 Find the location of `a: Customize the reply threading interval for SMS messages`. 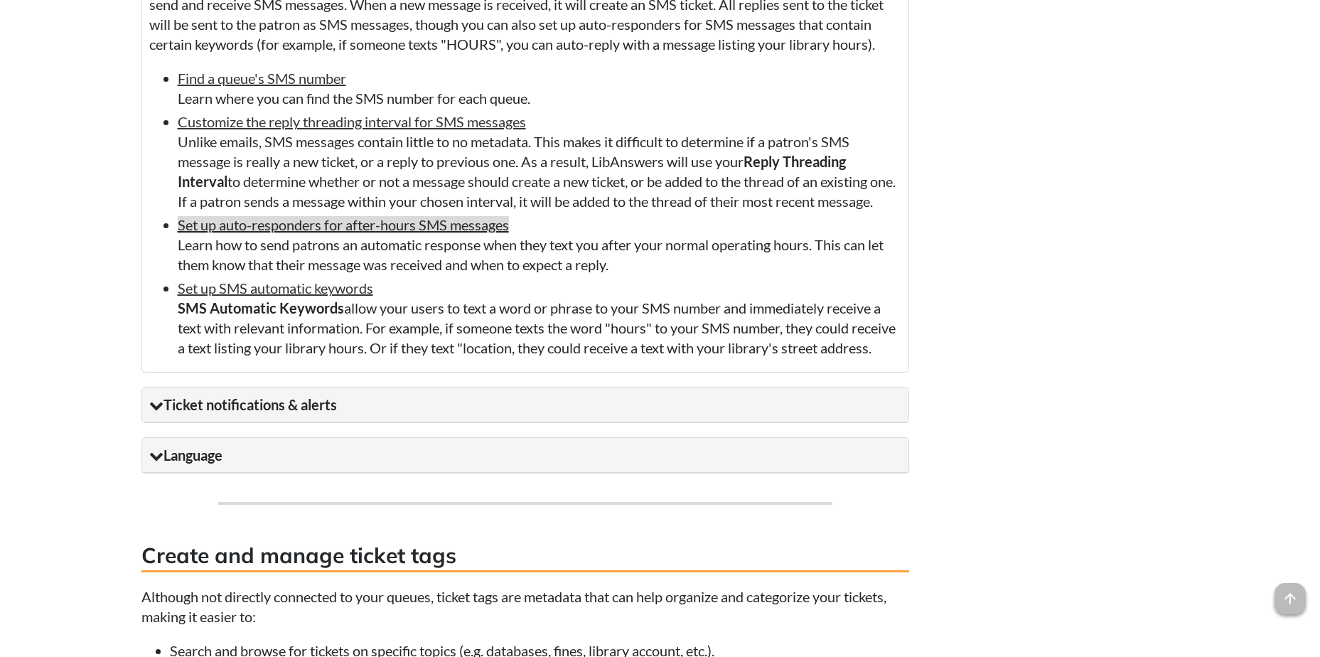

a: Customize the reply threading interval for SMS messages is located at coordinates (352, 122).